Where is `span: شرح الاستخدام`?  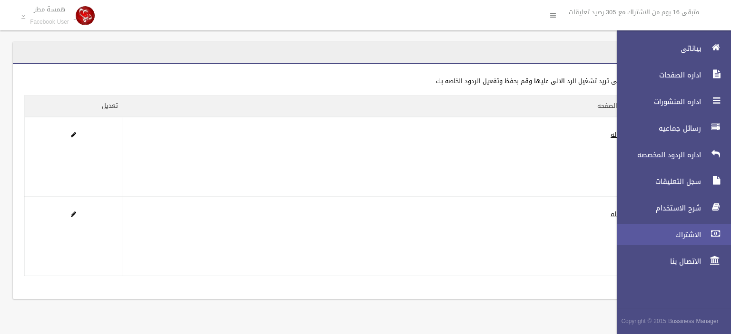
span: شرح الاستخدام is located at coordinates (656, 208).